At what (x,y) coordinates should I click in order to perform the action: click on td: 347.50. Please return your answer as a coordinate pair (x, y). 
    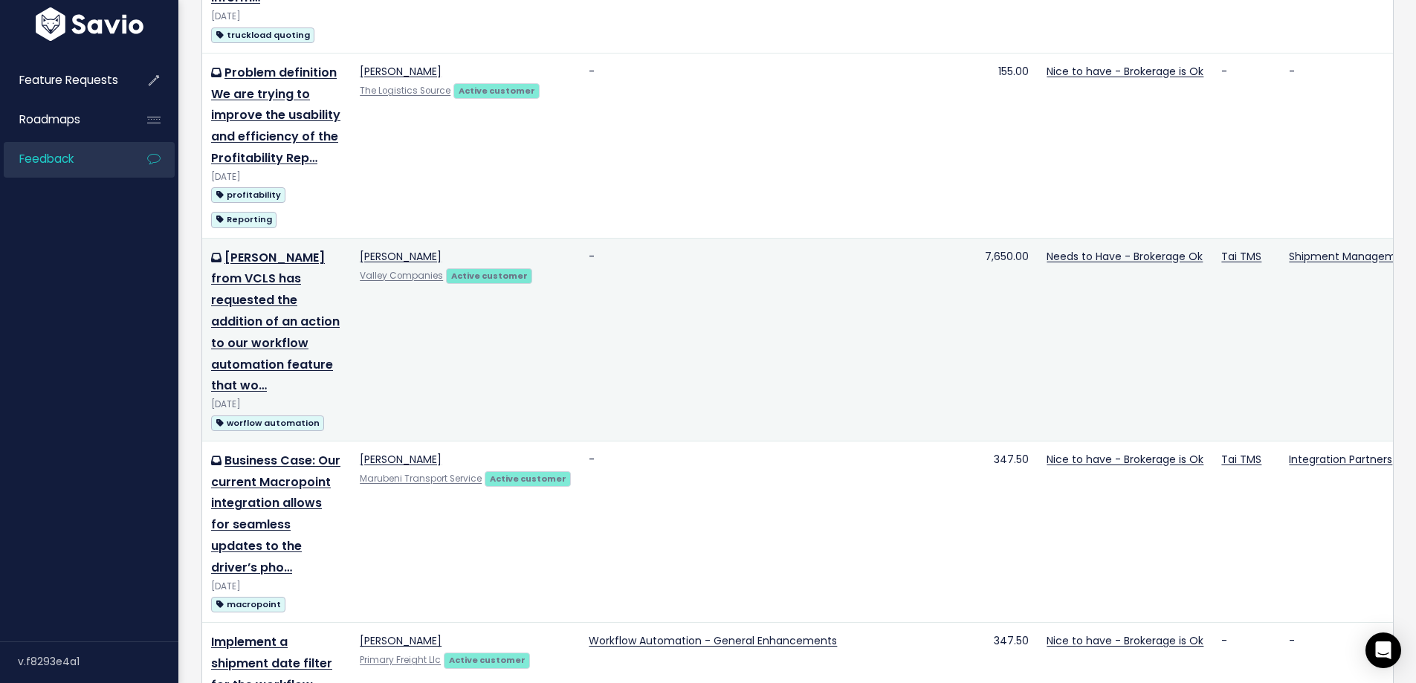
    Looking at the image, I should click on (1005, 531).